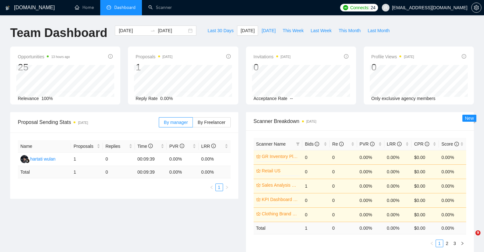 Image resolution: width=484 pixels, height=252 pixels. Describe the element at coordinates (211, 187) in the screenshot. I see `button: left` at that location.